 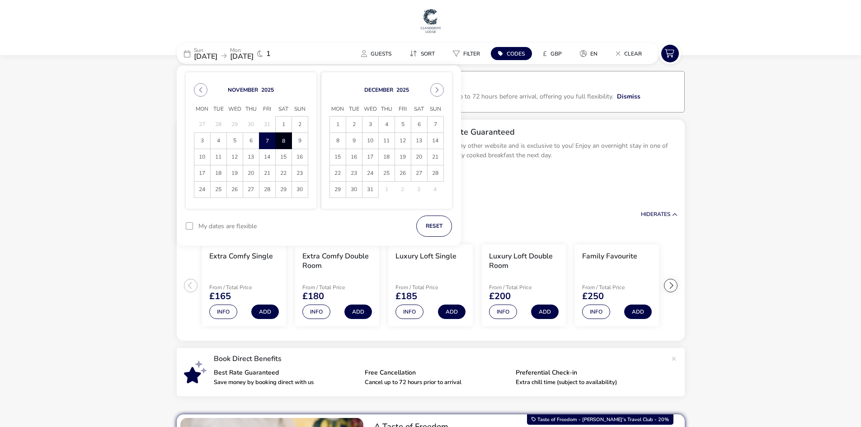 I want to click on label: My dates are flexible, so click(x=227, y=226).